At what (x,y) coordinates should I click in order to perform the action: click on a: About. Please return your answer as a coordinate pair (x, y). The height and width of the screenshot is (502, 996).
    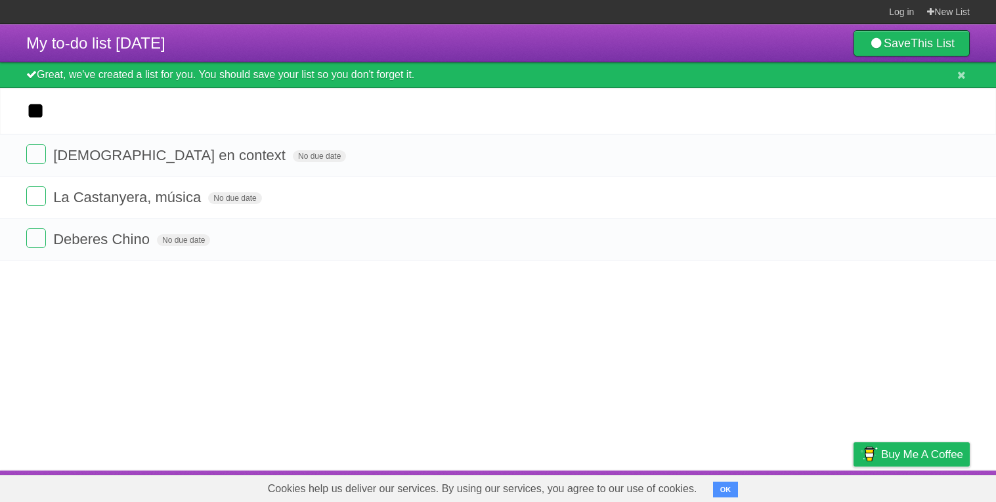
    Looking at the image, I should click on (693, 487).